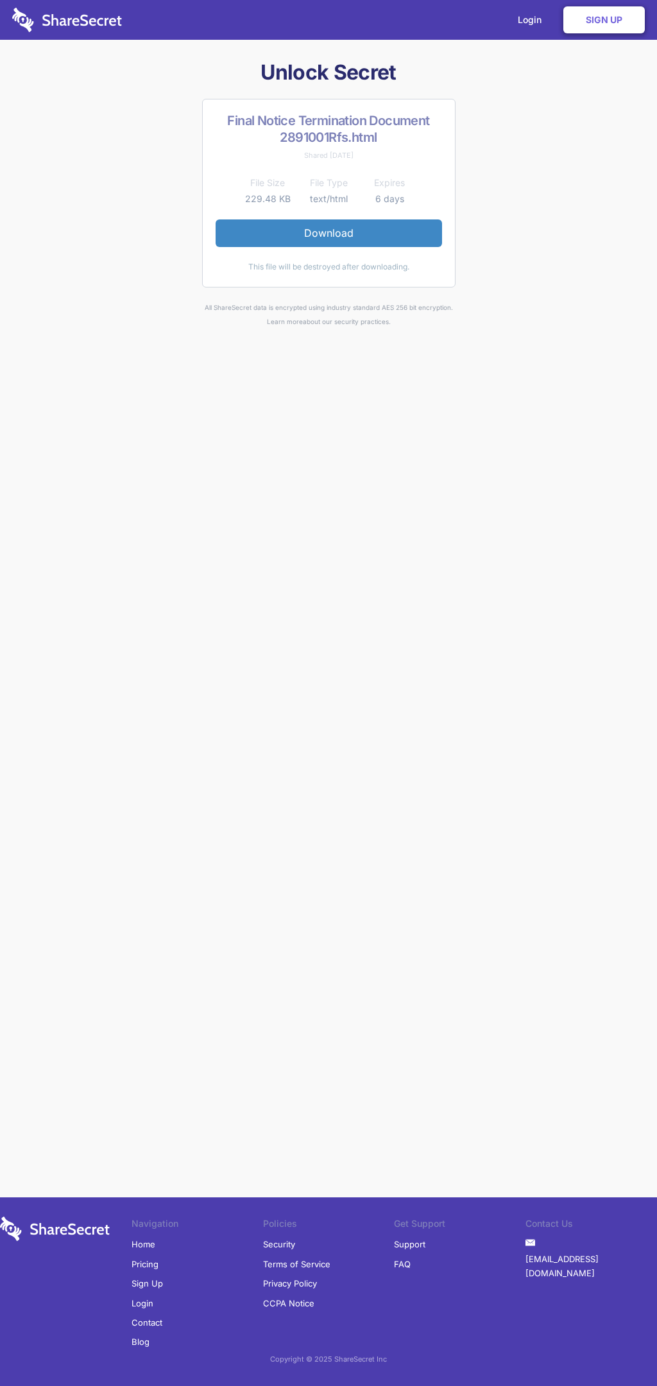 This screenshot has height=1386, width=657. I want to click on h2: Final Notice Termination Document 2891001Rfs.html, so click(329, 129).